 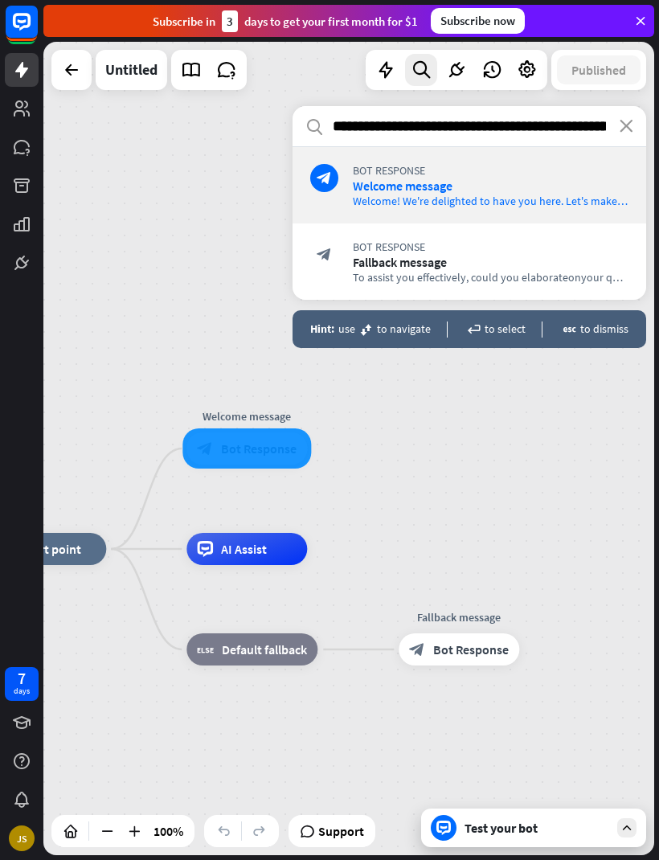 What do you see at coordinates (22, 838) in the screenshot?
I see `div: JS` at bounding box center [22, 838].